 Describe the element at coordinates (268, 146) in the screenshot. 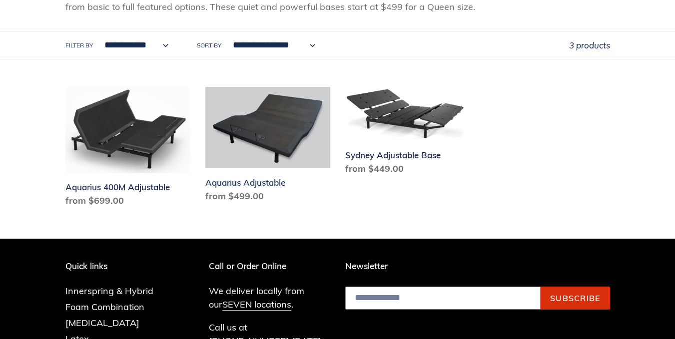

I see `a: Aquarius Adjustable` at that location.